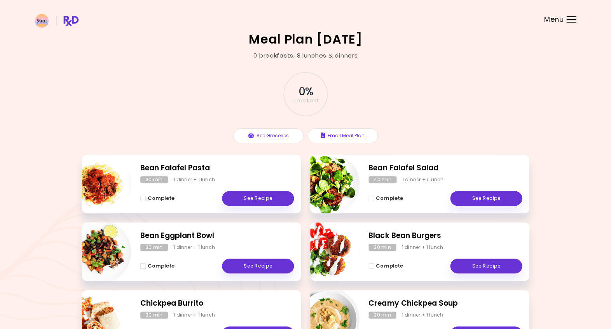 This screenshot has height=329, width=611. What do you see at coordinates (385, 266) in the screenshot?
I see `button: Complete - Black Bean Burgers` at bounding box center [385, 266].